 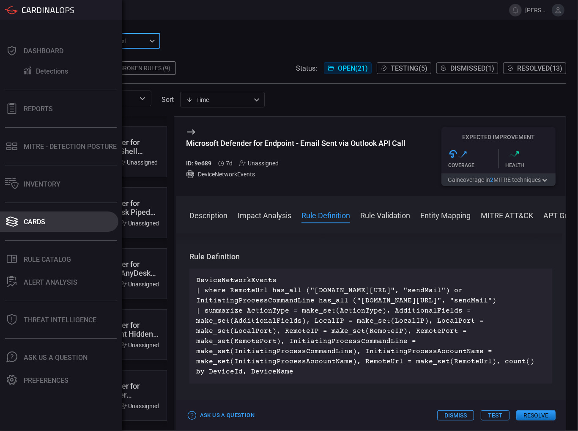 I want to click on div: Ask Us A Question, so click(x=55, y=357).